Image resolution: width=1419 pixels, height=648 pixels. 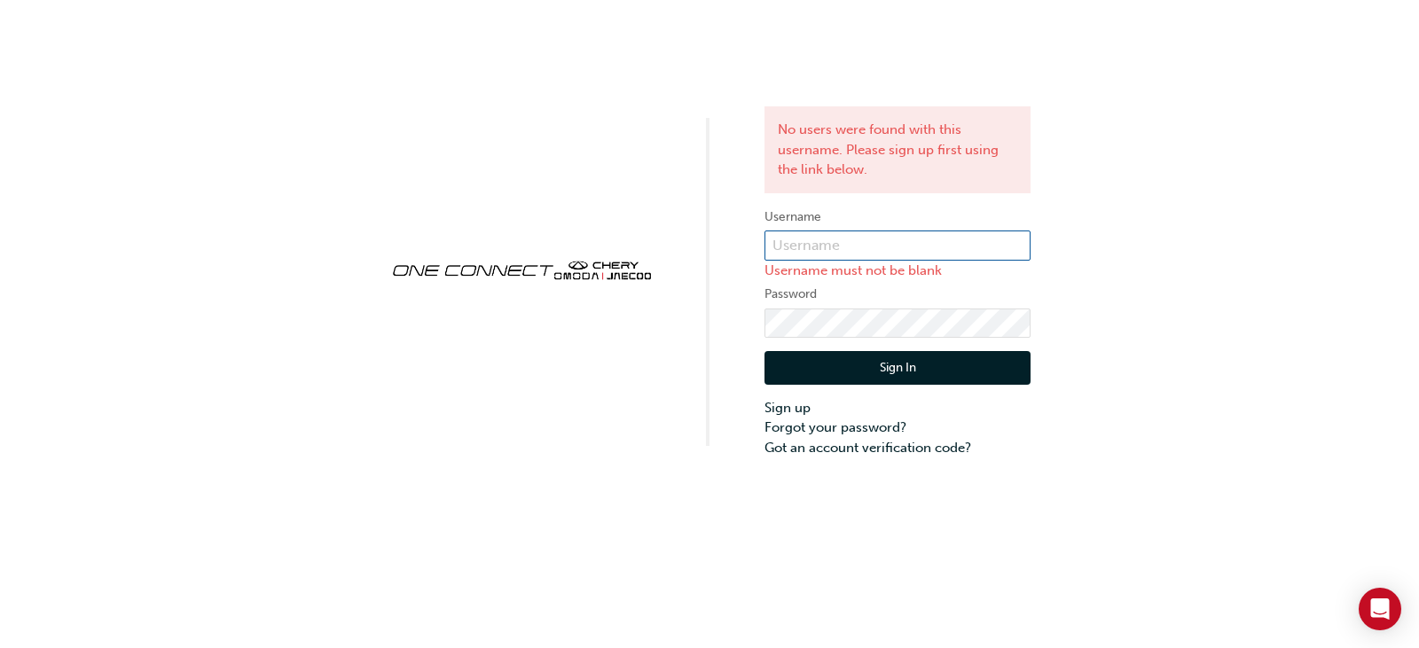 What do you see at coordinates (522, 269) in the screenshot?
I see `img: oneconnect` at bounding box center [522, 269].